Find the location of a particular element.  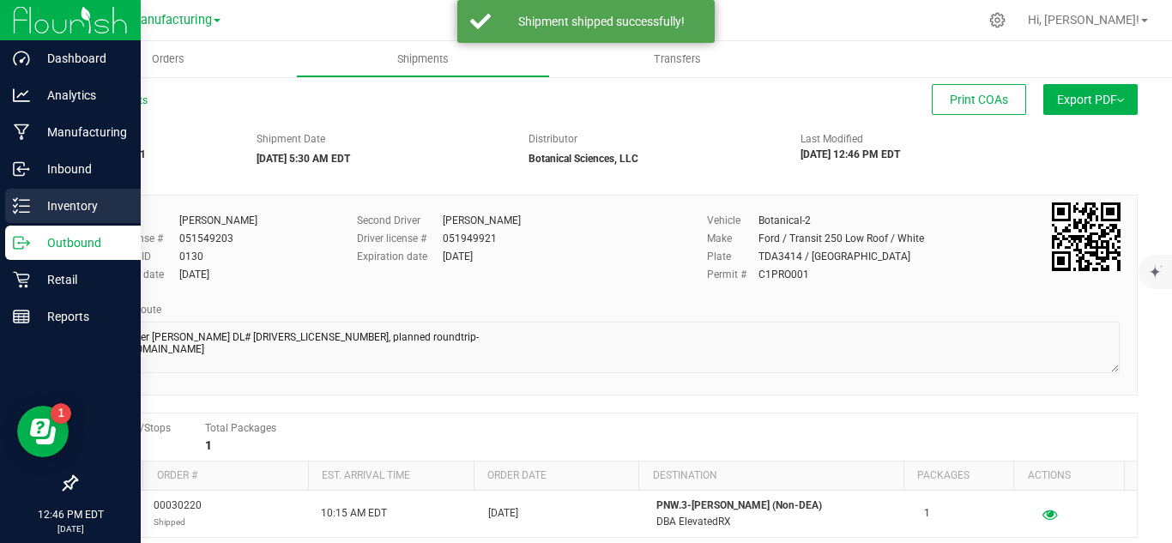

span: 00030220 is located at coordinates (178, 514).